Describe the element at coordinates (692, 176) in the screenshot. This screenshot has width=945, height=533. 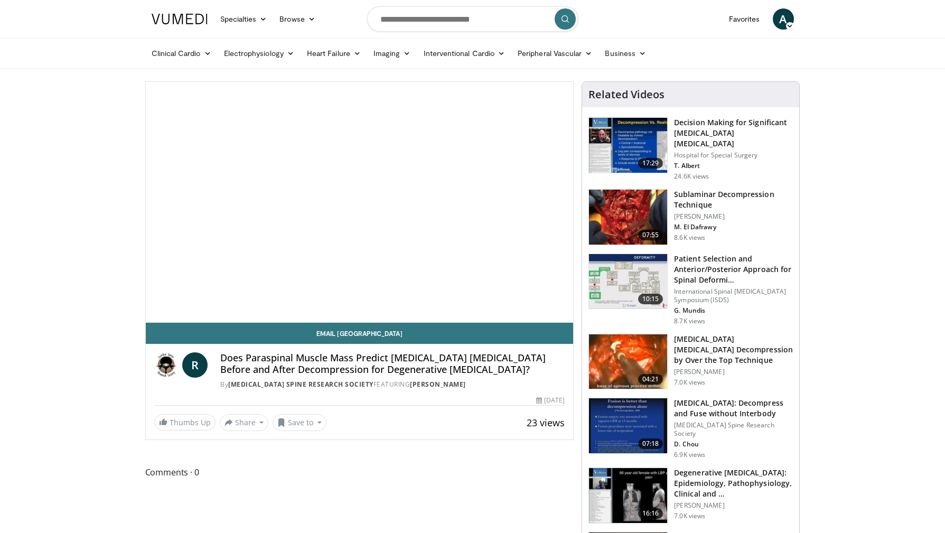
I see `p: 24.6K views` at that location.